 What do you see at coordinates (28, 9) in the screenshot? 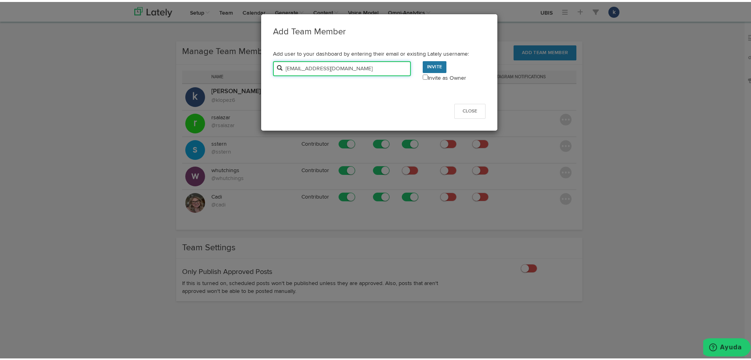
I see `span: Ayuda` at bounding box center [28, 9].